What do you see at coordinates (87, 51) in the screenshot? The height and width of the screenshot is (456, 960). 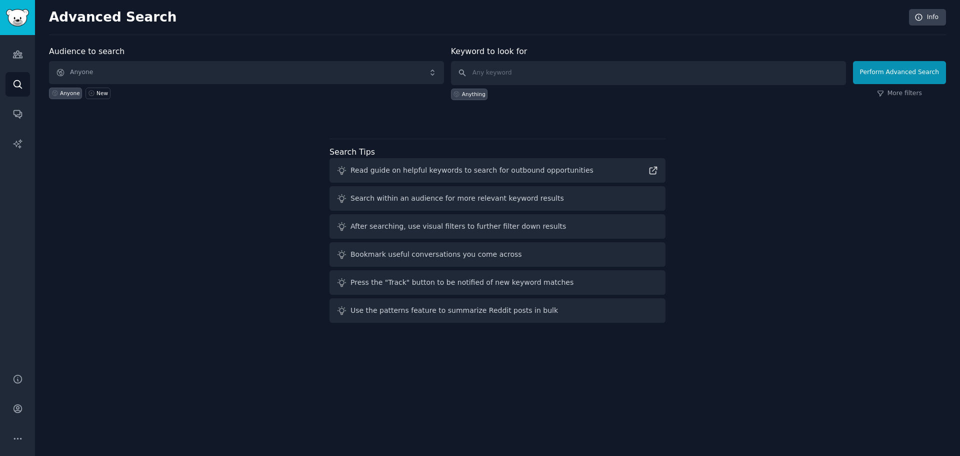 I see `label: Audience to search` at bounding box center [87, 51].